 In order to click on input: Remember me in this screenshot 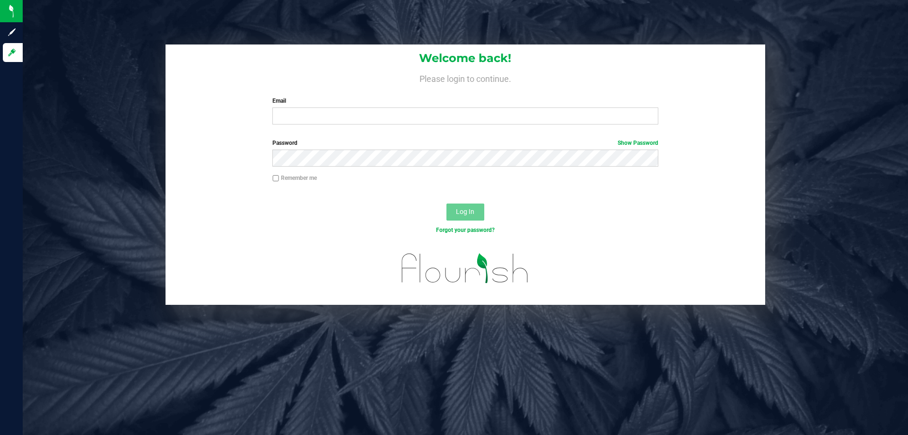, I will do `click(276, 178)`.